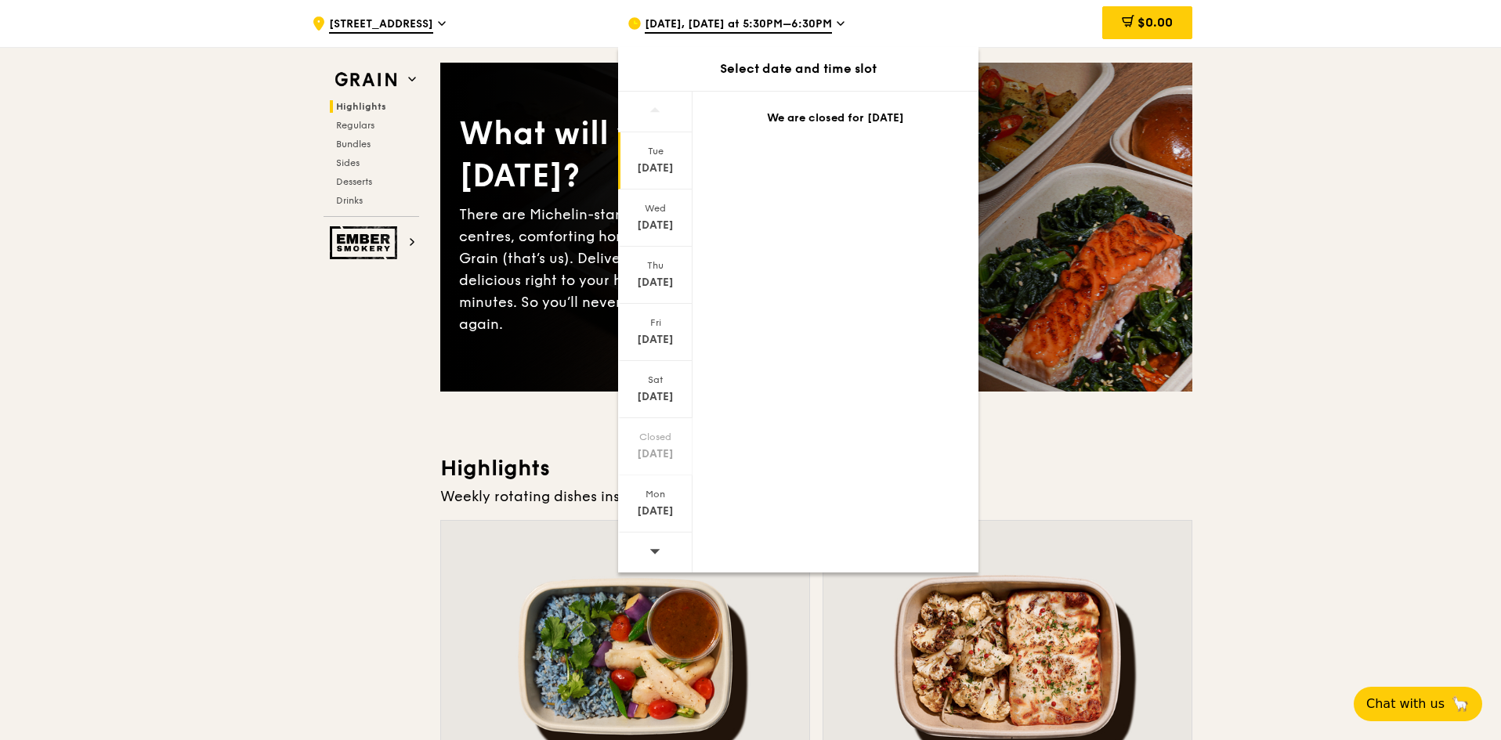 Image resolution: width=1501 pixels, height=740 pixels. Describe the element at coordinates (353, 144) in the screenshot. I see `span: Bundles` at that location.